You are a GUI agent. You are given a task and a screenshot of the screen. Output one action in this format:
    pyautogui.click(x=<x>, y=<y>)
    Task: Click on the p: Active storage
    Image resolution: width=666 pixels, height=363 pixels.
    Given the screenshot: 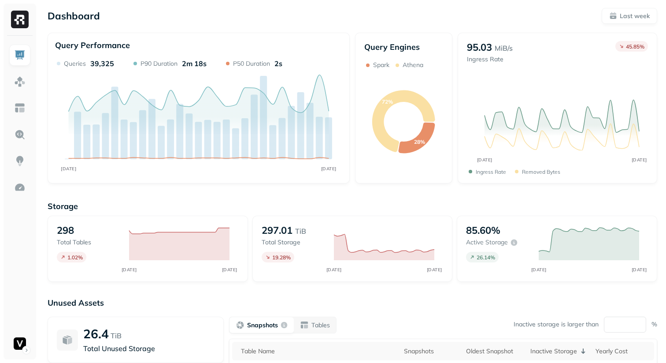 What is the action you would take?
    pyautogui.click(x=487, y=242)
    